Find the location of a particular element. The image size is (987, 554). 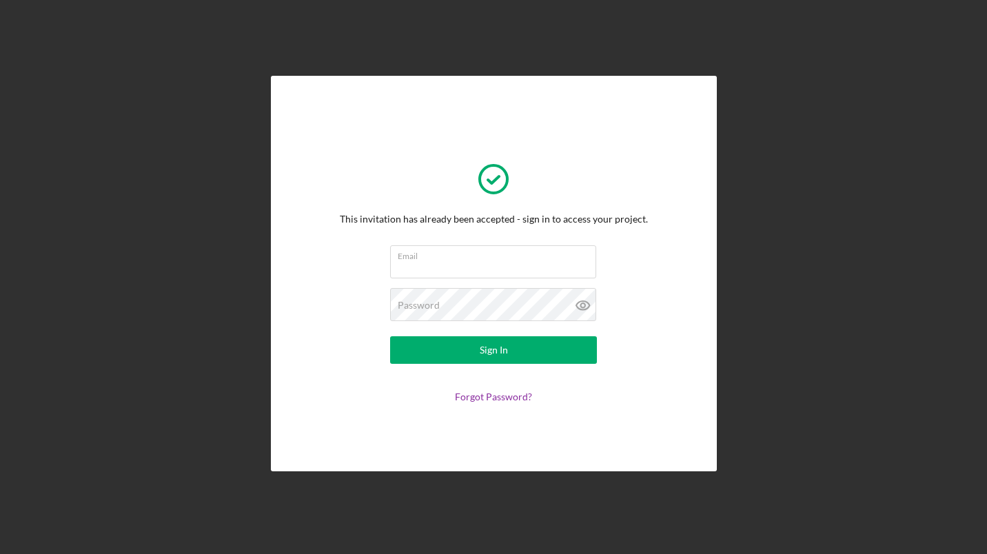

label: Password is located at coordinates (418, 305).